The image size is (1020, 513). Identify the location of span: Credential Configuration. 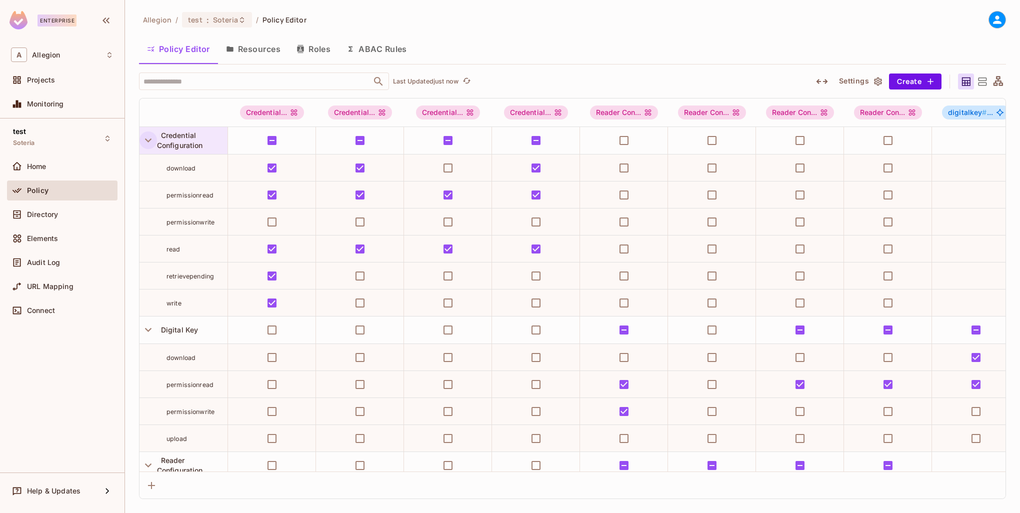
(180, 140).